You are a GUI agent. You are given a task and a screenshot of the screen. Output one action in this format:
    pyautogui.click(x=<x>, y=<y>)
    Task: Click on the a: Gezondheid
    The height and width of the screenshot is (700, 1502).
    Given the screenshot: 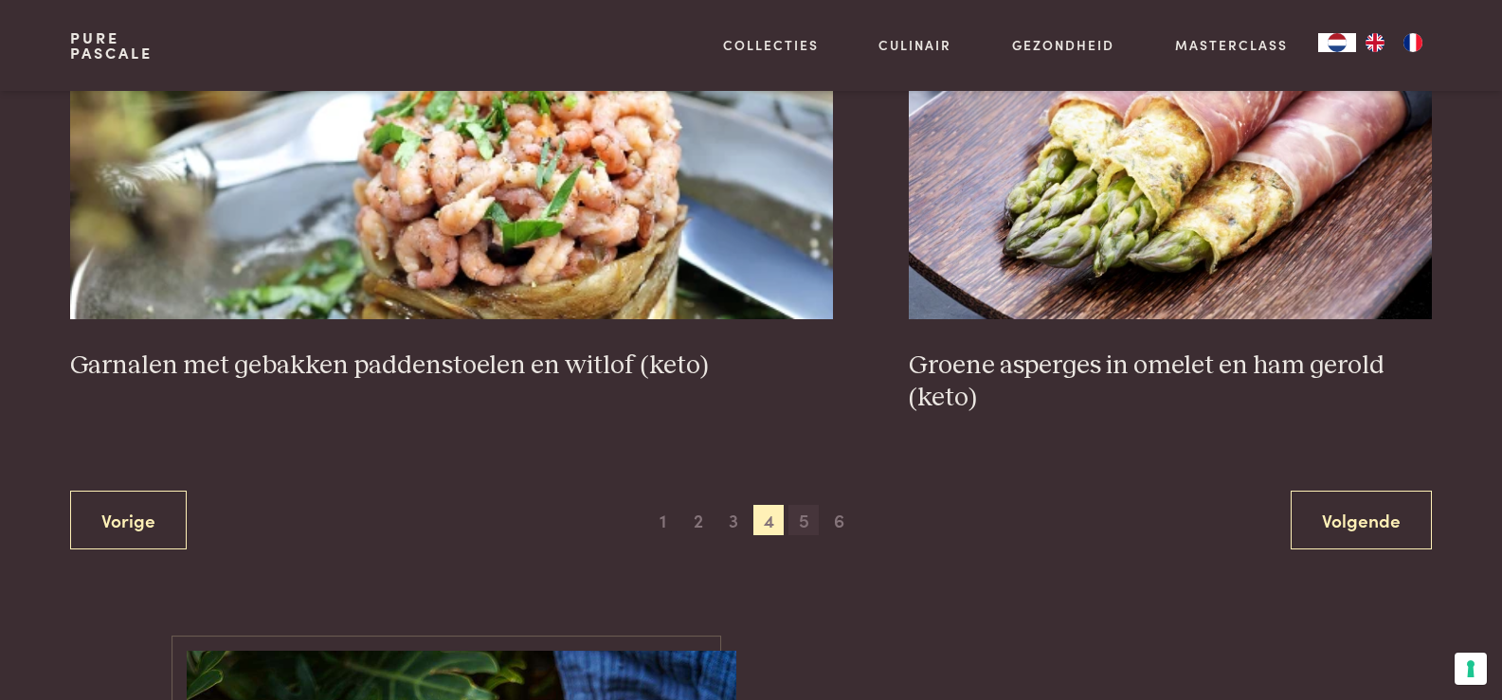 What is the action you would take?
    pyautogui.click(x=1063, y=45)
    